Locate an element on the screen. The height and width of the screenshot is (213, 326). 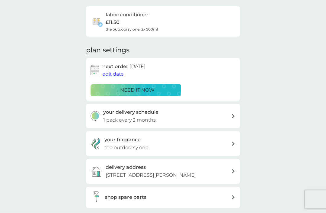
span: the outdoorsy one, 2x 500ml is located at coordinates (132, 29).